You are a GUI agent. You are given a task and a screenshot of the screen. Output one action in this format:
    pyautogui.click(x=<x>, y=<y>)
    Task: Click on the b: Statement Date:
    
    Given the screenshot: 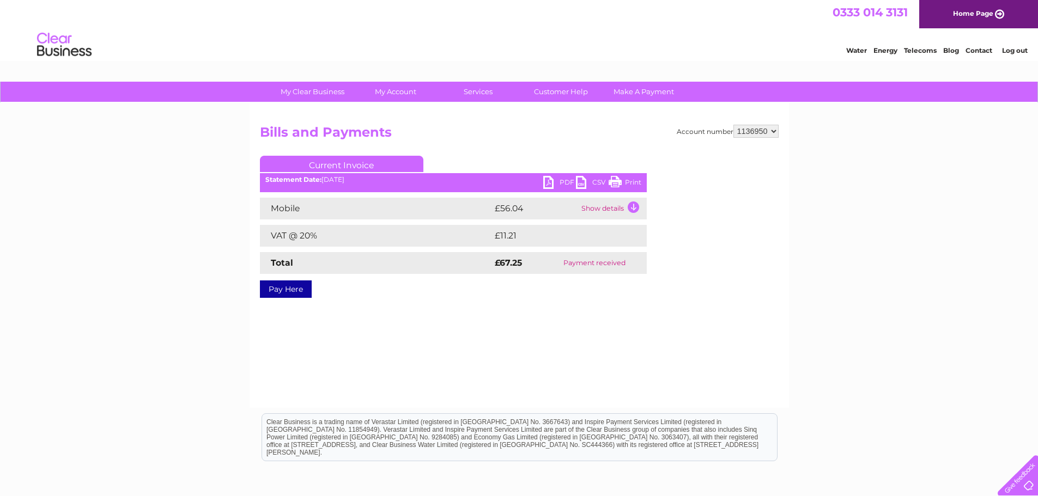 What is the action you would take?
    pyautogui.click(x=293, y=179)
    